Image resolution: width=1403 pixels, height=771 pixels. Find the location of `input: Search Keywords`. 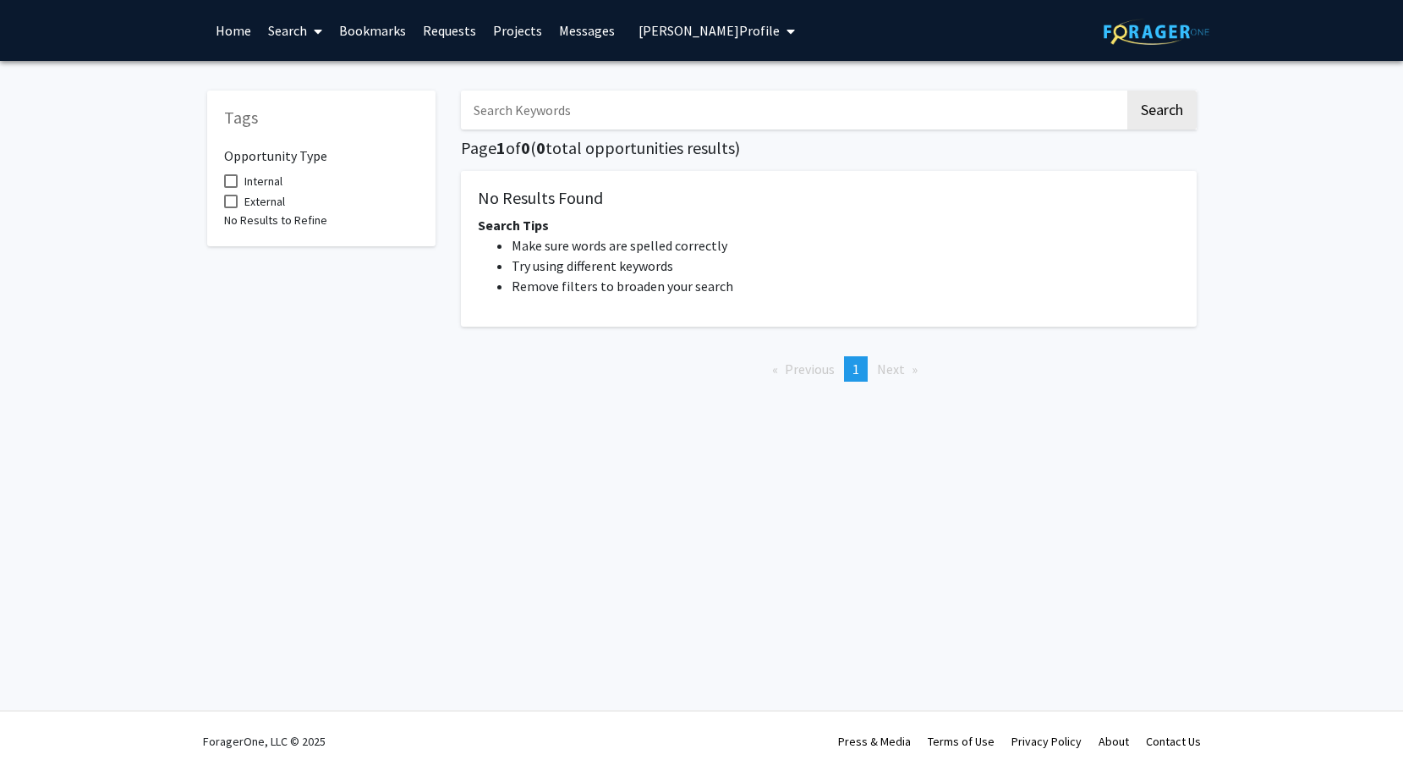

input: Search Keywords is located at coordinates (793, 110).